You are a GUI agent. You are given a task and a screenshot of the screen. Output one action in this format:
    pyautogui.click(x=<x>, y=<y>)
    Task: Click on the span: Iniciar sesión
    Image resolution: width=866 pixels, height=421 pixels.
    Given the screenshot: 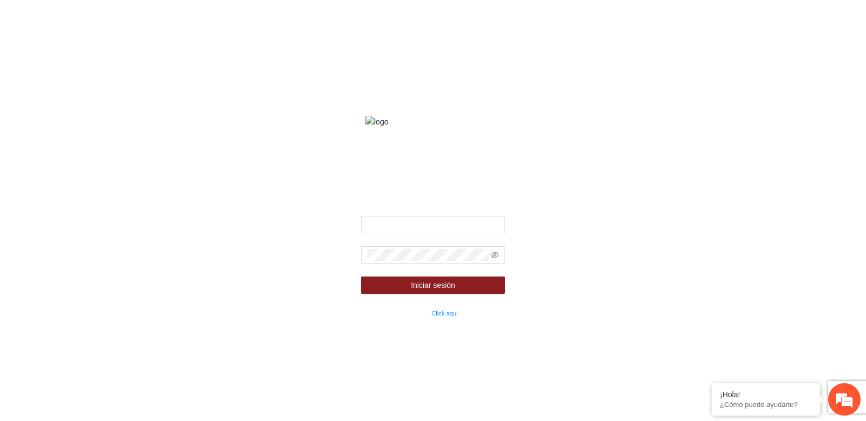 What is the action you would take?
    pyautogui.click(x=433, y=285)
    